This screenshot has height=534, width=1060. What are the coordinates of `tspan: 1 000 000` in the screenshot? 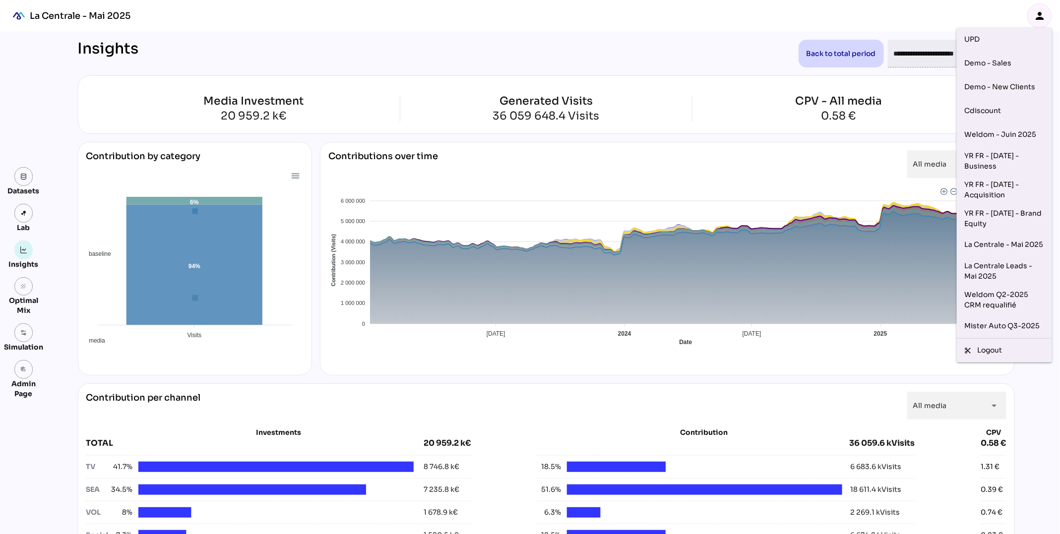 It's located at (353, 303).